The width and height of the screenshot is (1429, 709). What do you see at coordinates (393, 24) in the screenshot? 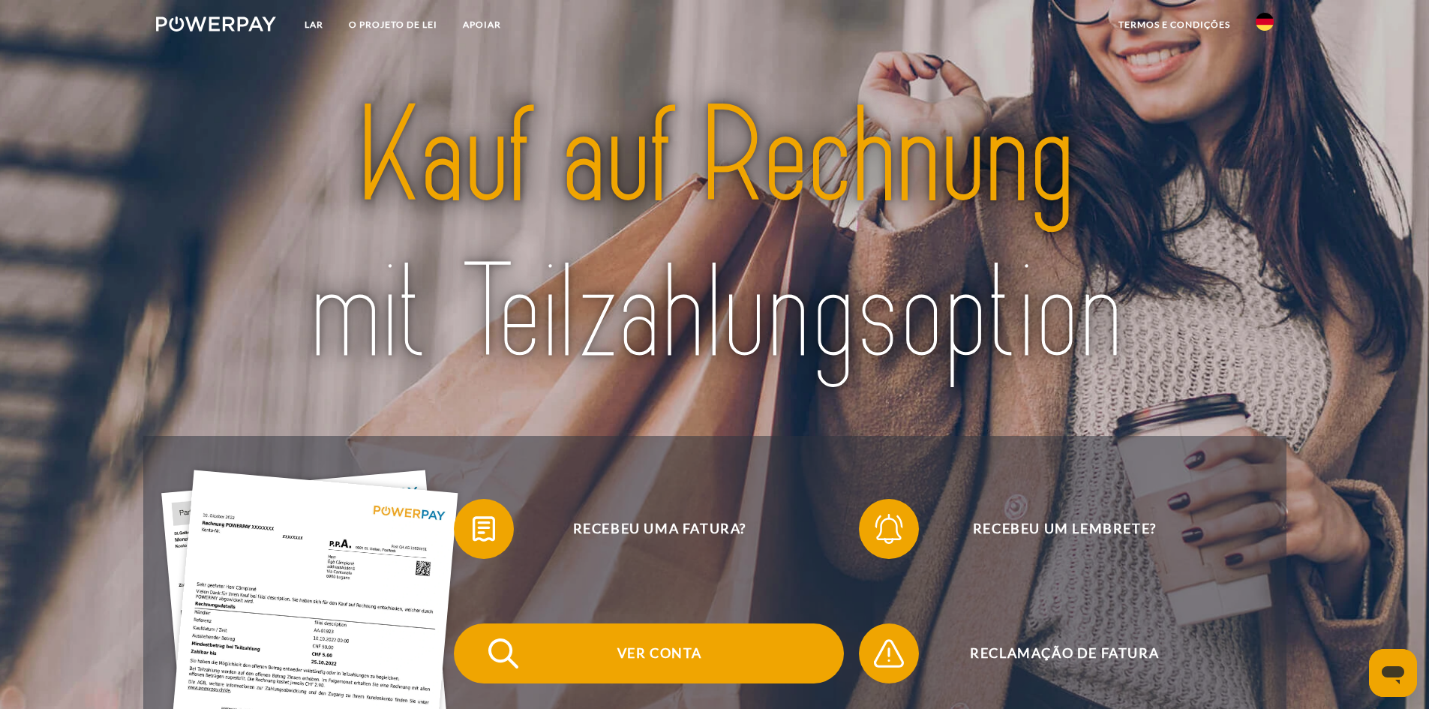
I see `font: O PROJETO DE LEI` at bounding box center [393, 24].